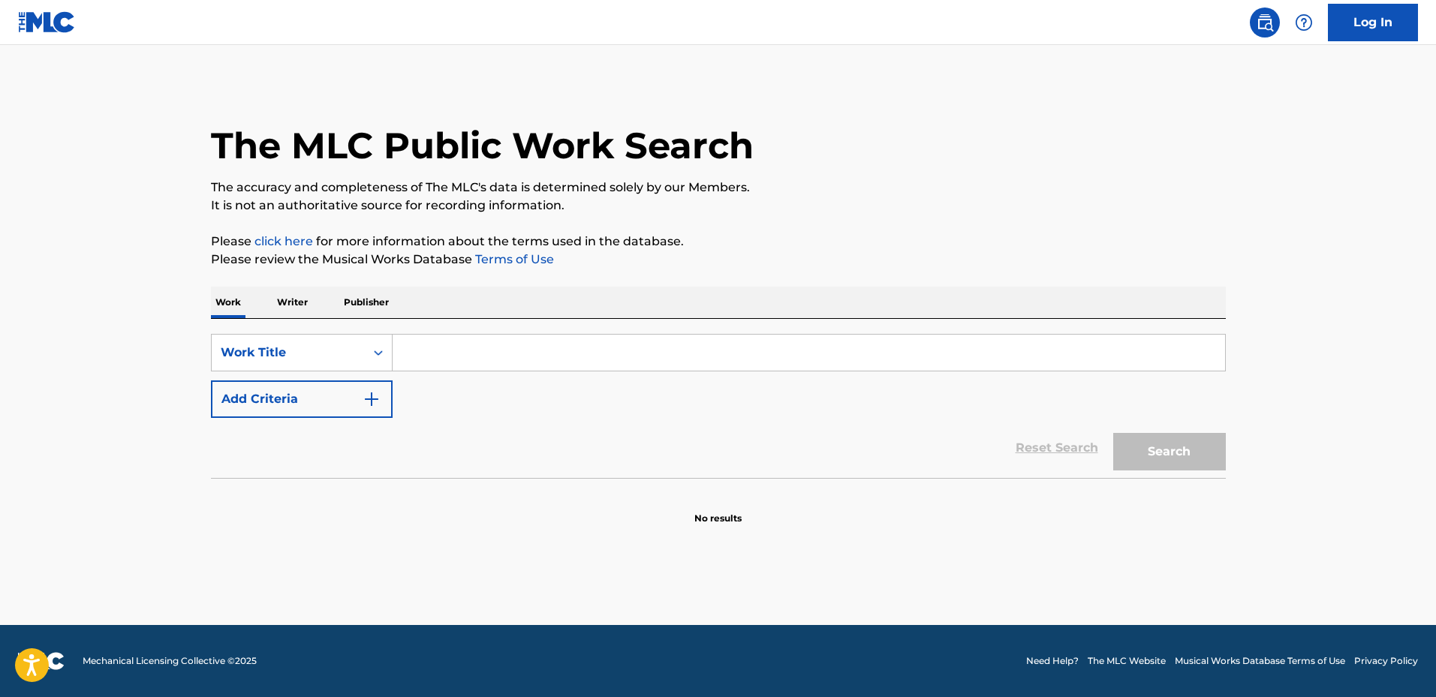 The width and height of the screenshot is (1436, 697). Describe the element at coordinates (228, 303) in the screenshot. I see `p: Work` at that location.